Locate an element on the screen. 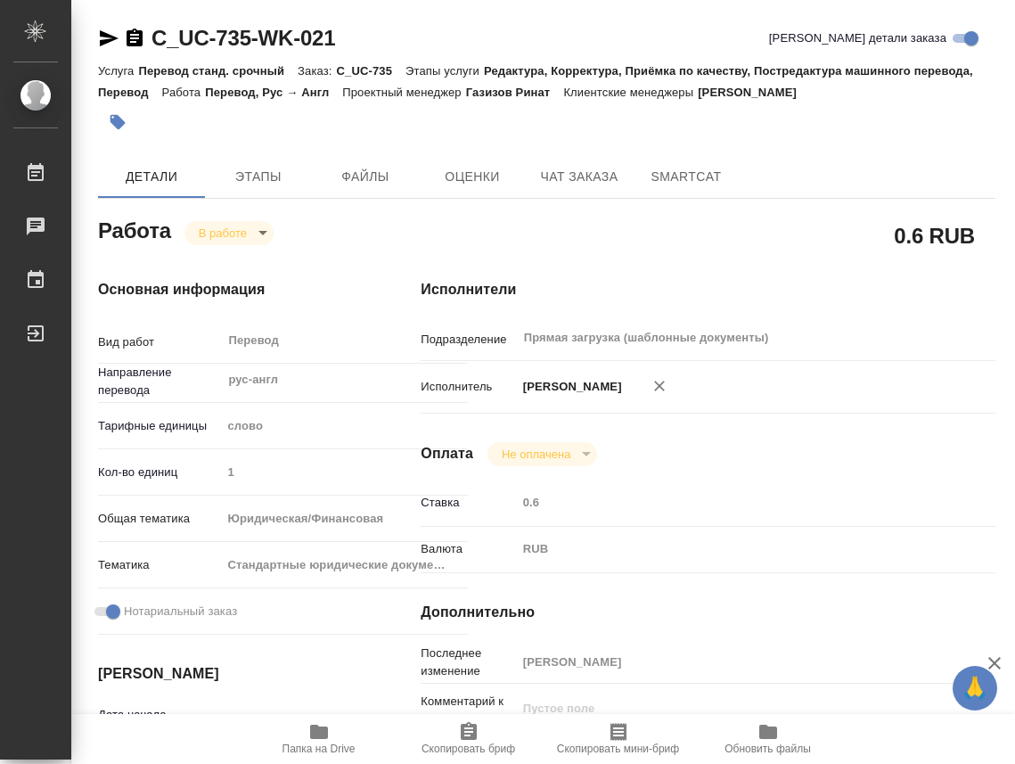 The width and height of the screenshot is (1015, 764). h2: 0.6 RUB is located at coordinates (934, 235).